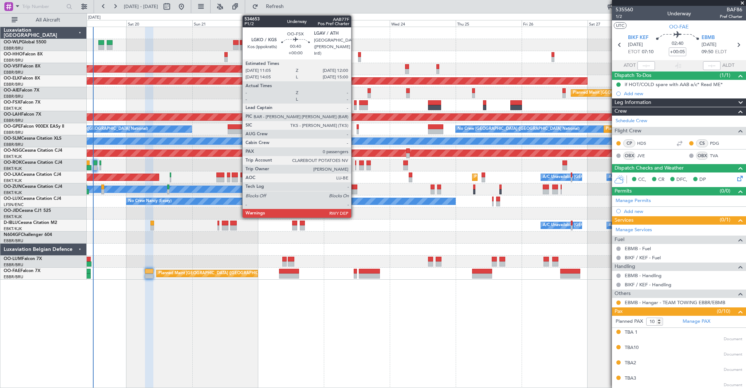 This screenshot has width=746, height=388. Describe the element at coordinates (631, 332) in the screenshot. I see `div: TBA 1` at that location.